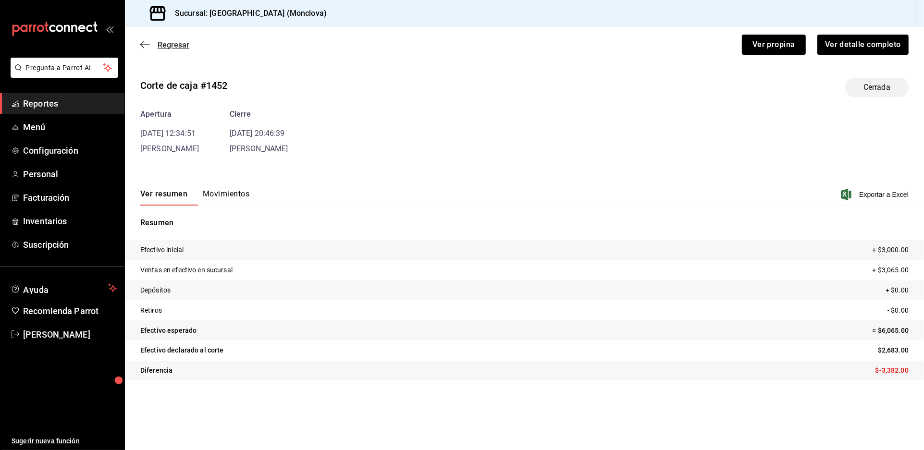 This screenshot has width=924, height=450. Describe the element at coordinates (70, 311) in the screenshot. I see `span: Recomienda Parrot` at that location.